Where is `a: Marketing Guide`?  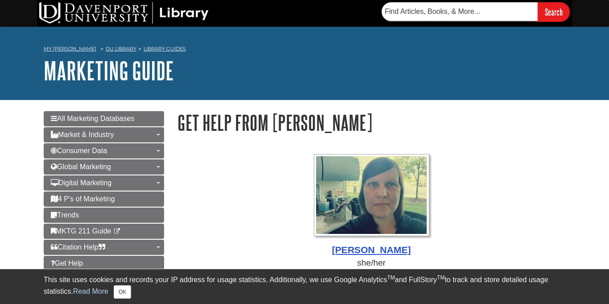 a: Marketing Guide is located at coordinates (109, 70).